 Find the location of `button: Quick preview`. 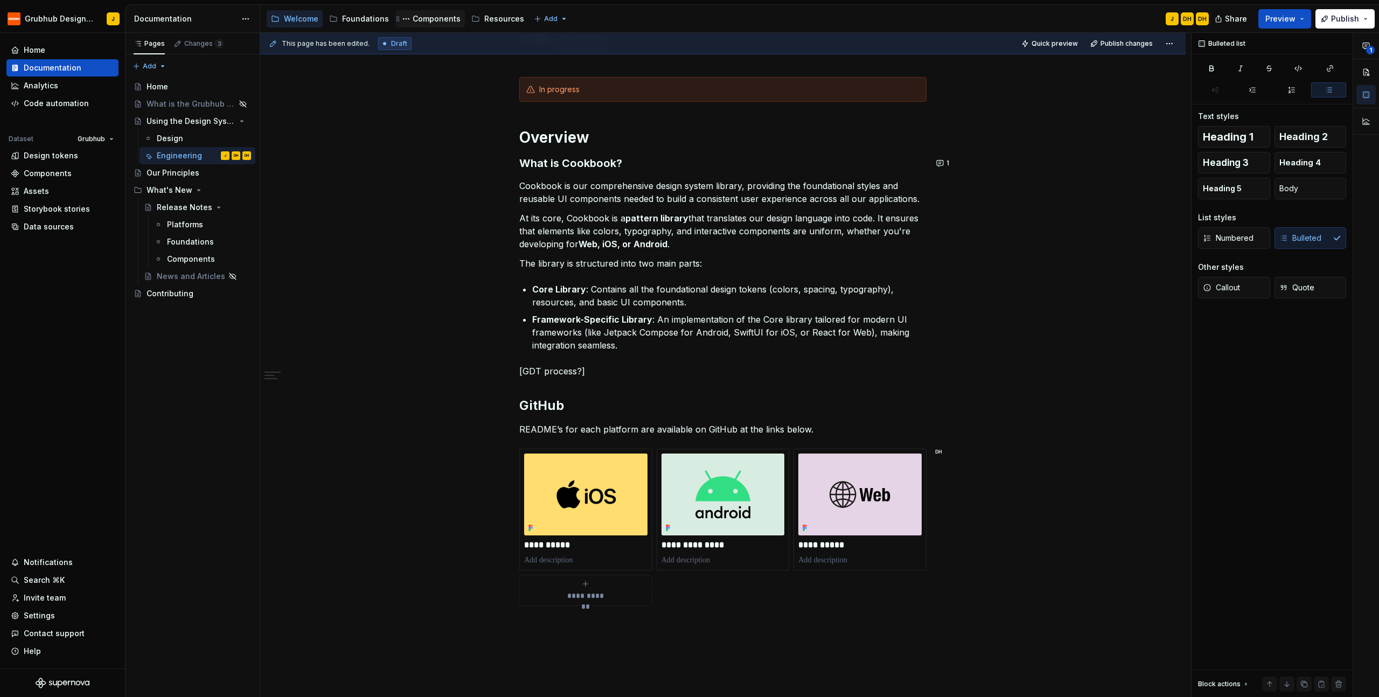

button: Quick preview is located at coordinates (1050, 44).